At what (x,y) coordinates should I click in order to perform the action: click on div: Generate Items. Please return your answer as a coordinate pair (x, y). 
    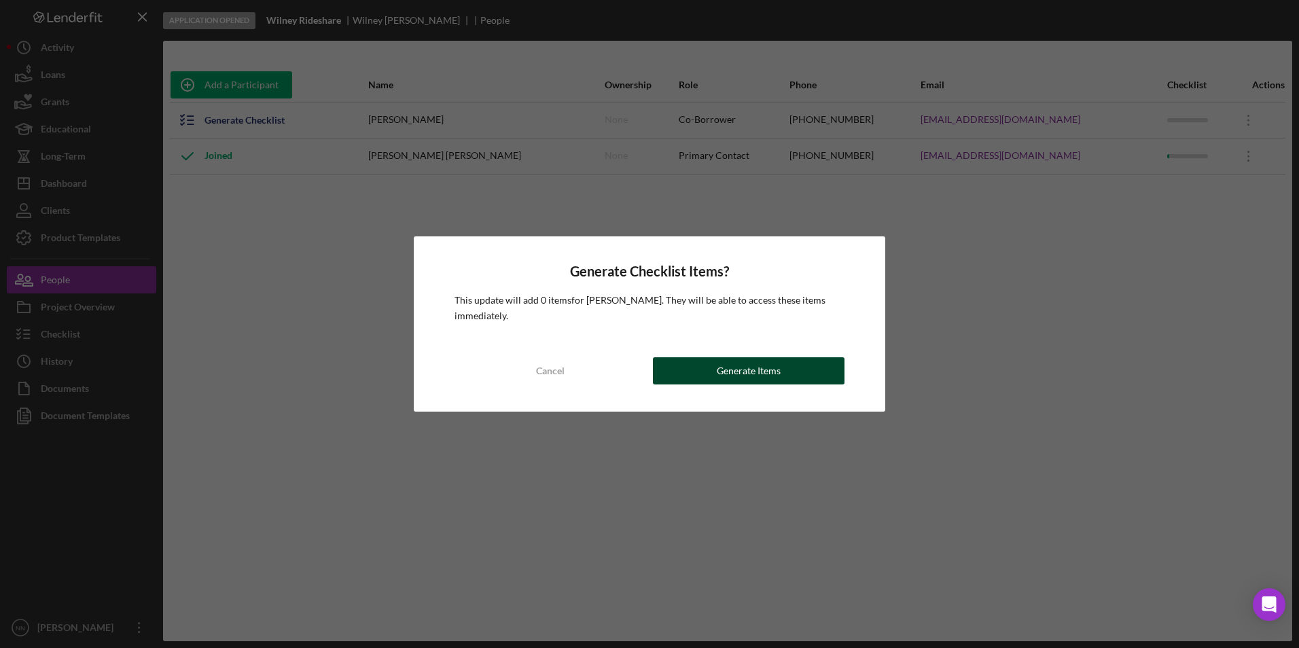
    Looking at the image, I should click on (749, 371).